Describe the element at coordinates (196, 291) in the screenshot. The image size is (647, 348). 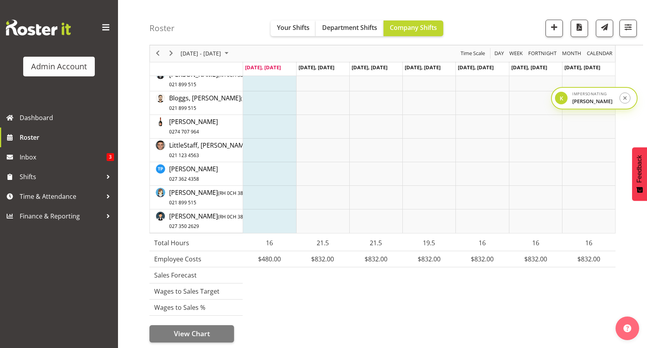
I see `td: Wages to Sales Target` at that location.